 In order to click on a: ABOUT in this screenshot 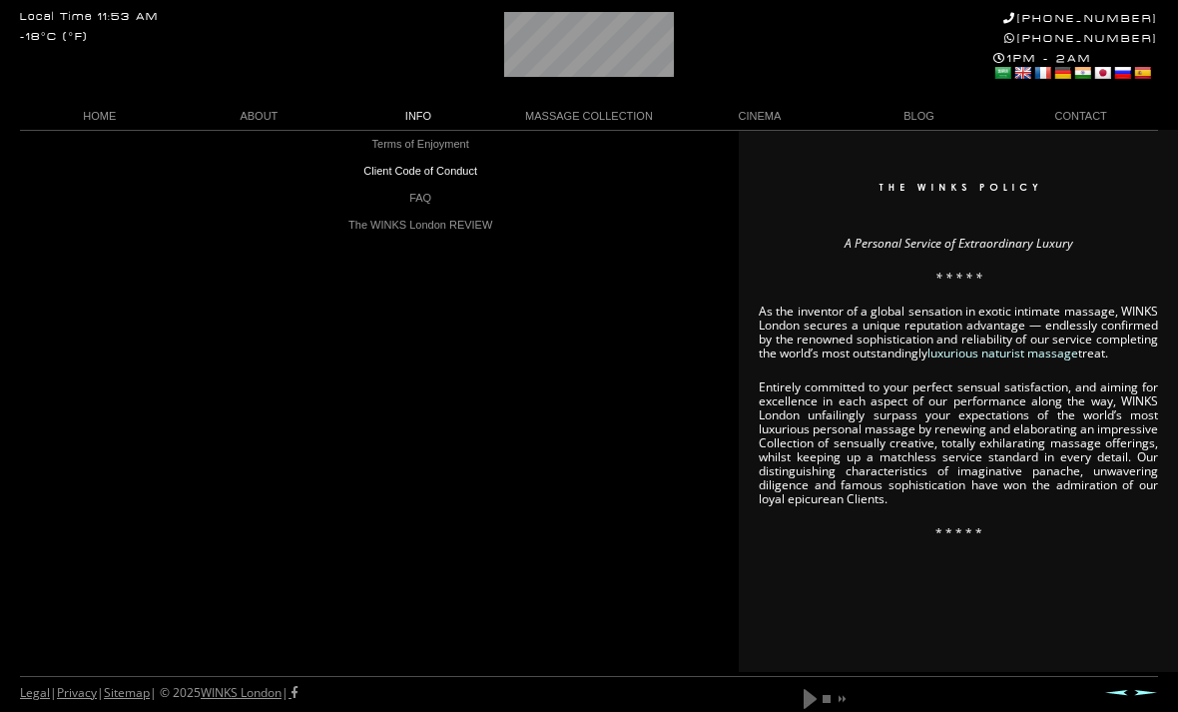, I will do `click(260, 116)`.